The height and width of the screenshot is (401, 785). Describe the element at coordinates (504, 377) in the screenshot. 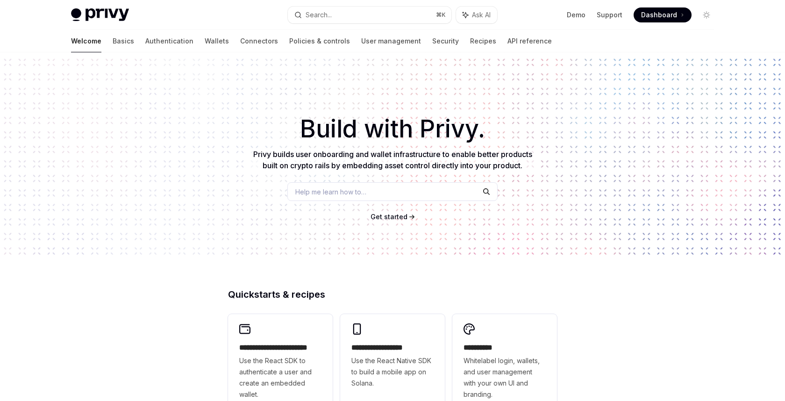

I see `span: Whitelabel login, wallets, and user management with your own UI and branding.` at that location.